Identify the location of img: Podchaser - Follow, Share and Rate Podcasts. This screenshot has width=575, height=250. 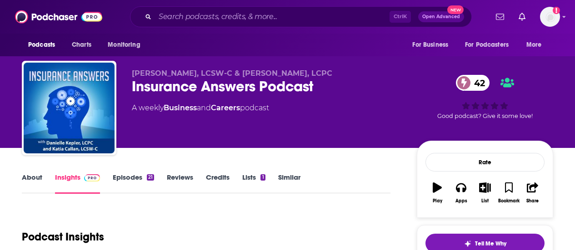
(59, 17).